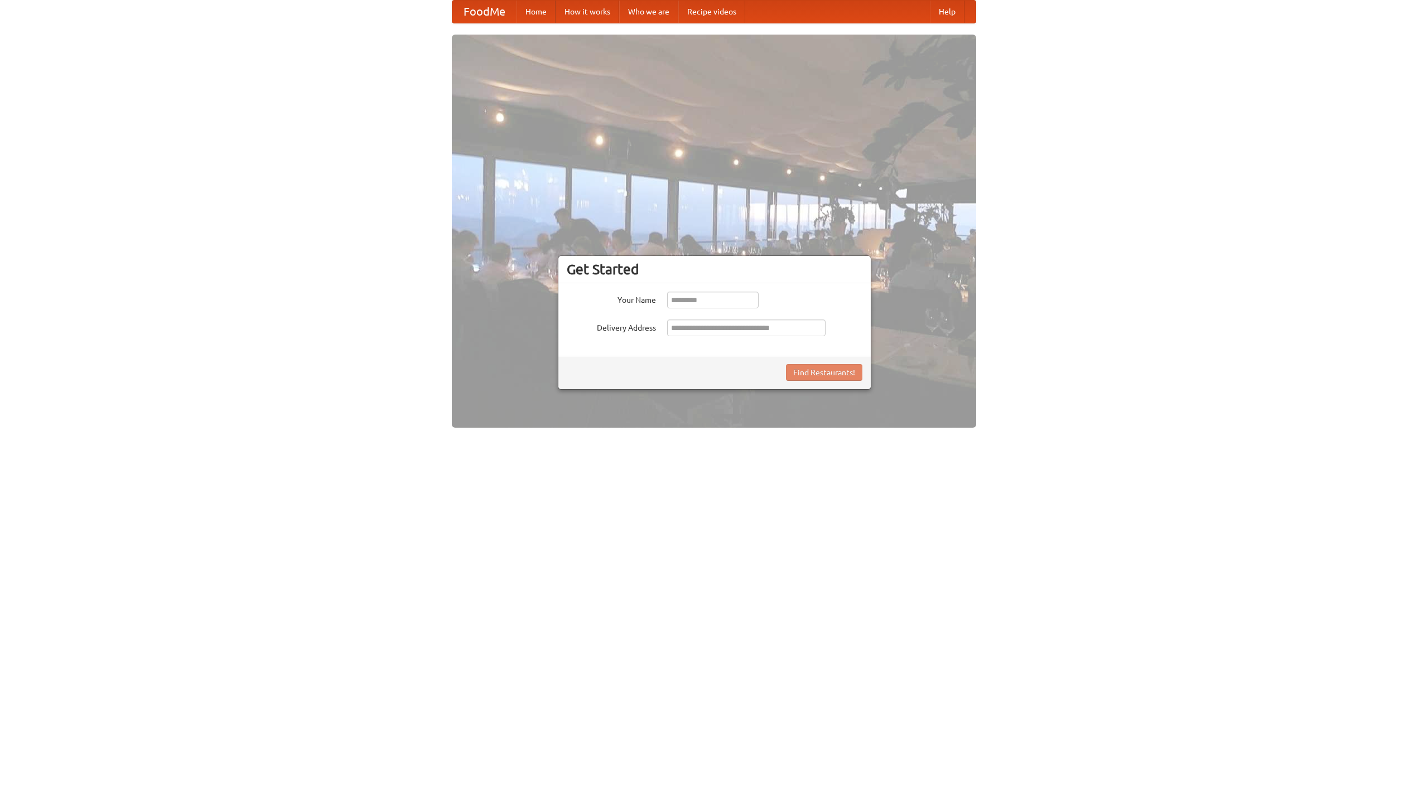  I want to click on label: Delivery Address, so click(611, 326).